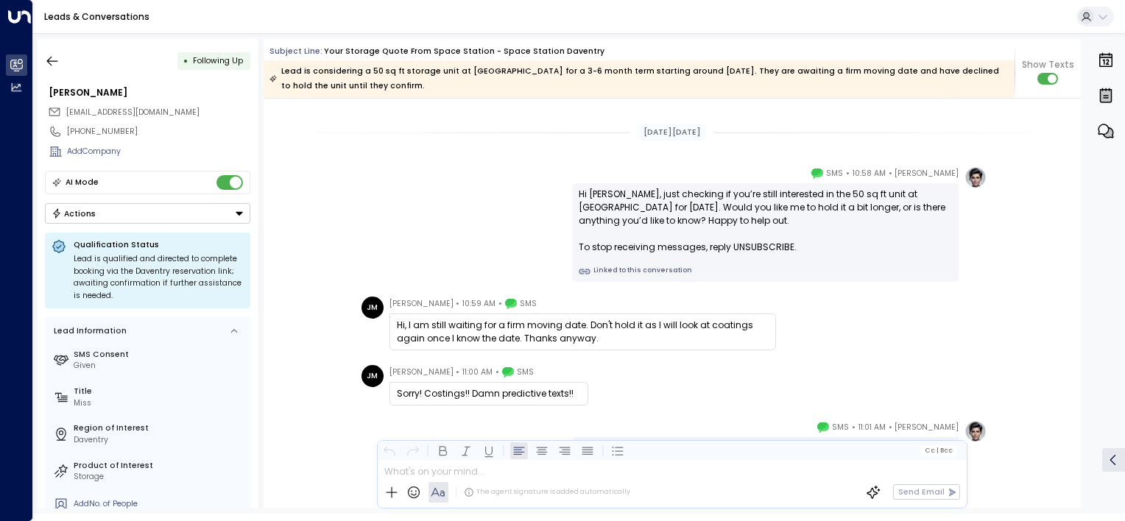 This screenshot has width=1125, height=521. I want to click on div: Given, so click(160, 366).